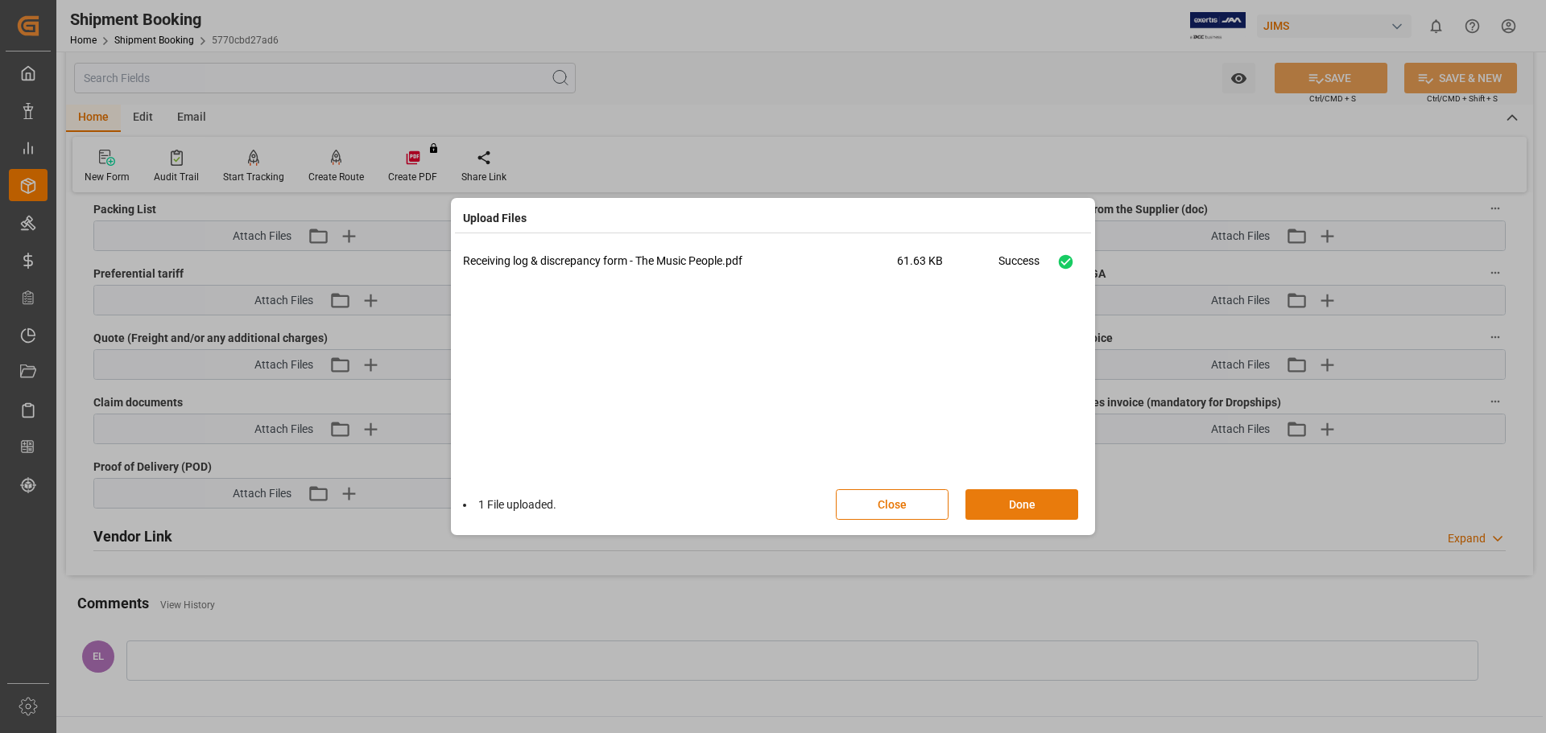 The height and width of the screenshot is (733, 1546). I want to click on li: 1 File uploaded., so click(510, 505).